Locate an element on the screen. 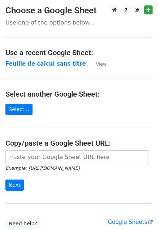  a: Google Sheets is located at coordinates (130, 222).